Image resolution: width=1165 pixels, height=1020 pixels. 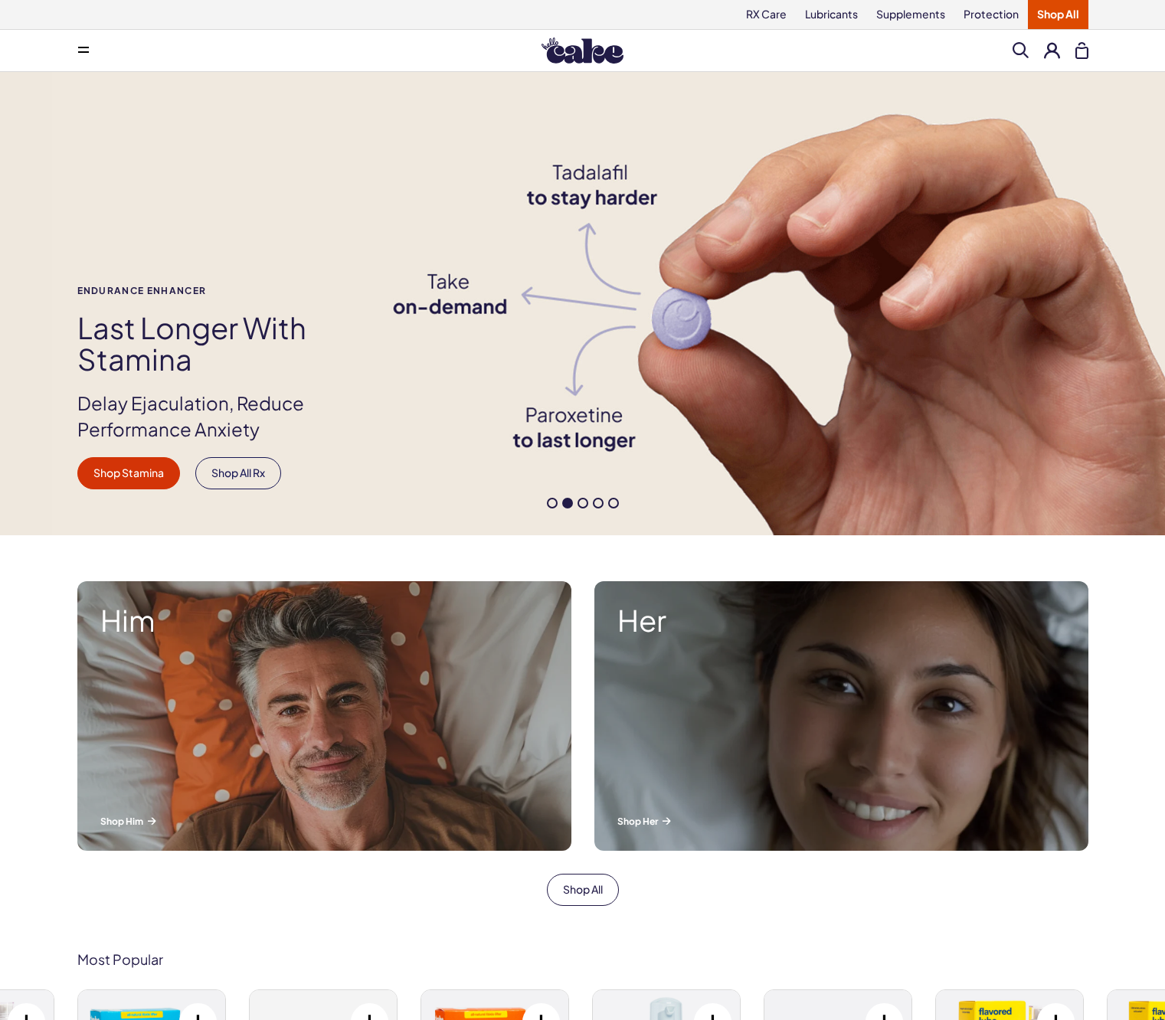 I want to click on a: Shop Stamina, so click(x=129, y=473).